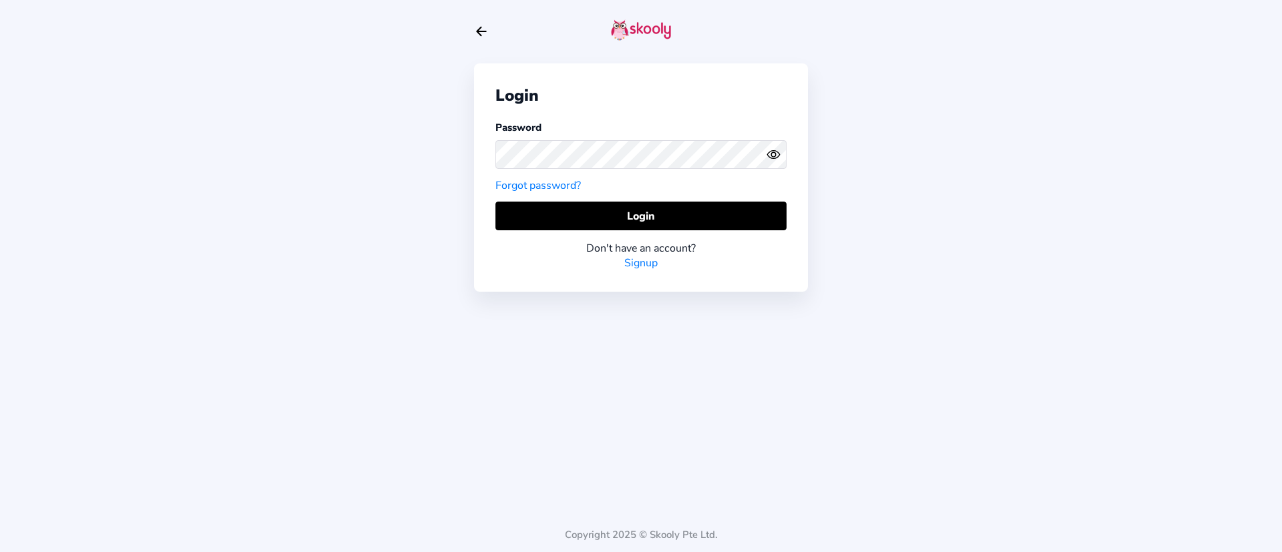 Image resolution: width=1282 pixels, height=552 pixels. I want to click on label: Password, so click(518, 128).